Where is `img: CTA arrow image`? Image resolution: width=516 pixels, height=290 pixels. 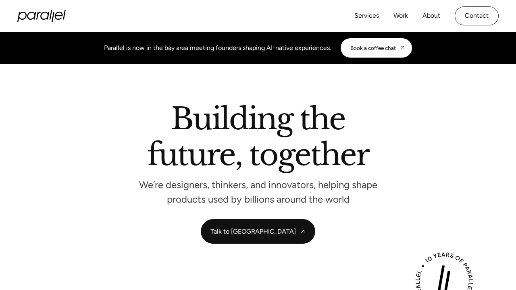 img: CTA arrow image is located at coordinates (402, 48).